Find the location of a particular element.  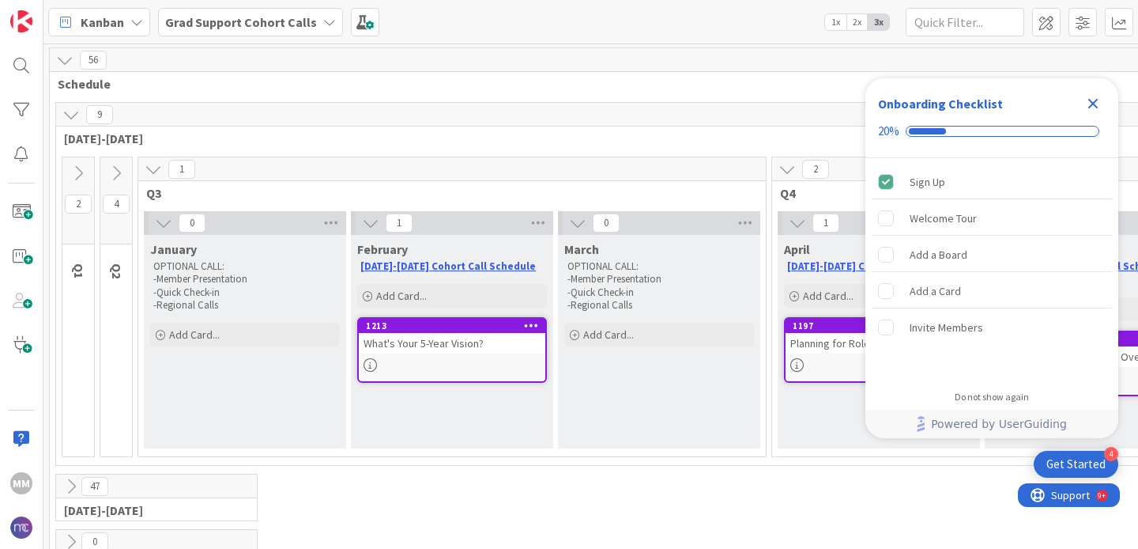

div: Add a Card is located at coordinates (935, 291).